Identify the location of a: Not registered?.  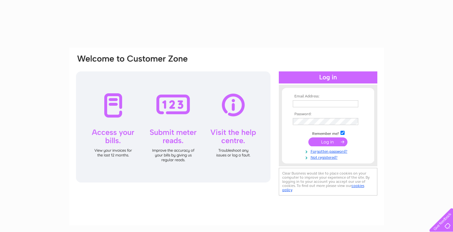
(328, 157).